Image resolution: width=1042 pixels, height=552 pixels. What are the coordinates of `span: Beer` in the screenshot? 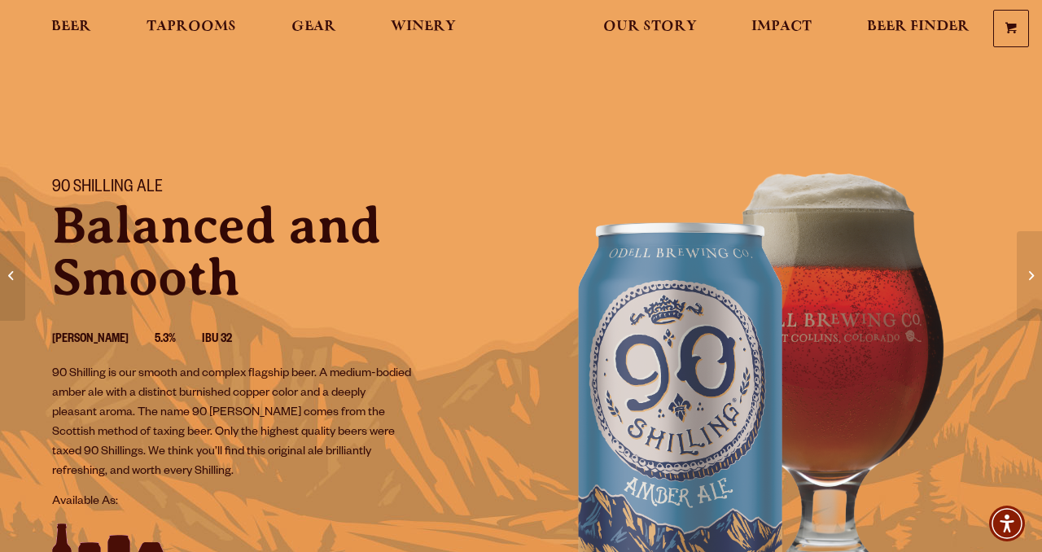 It's located at (71, 27).